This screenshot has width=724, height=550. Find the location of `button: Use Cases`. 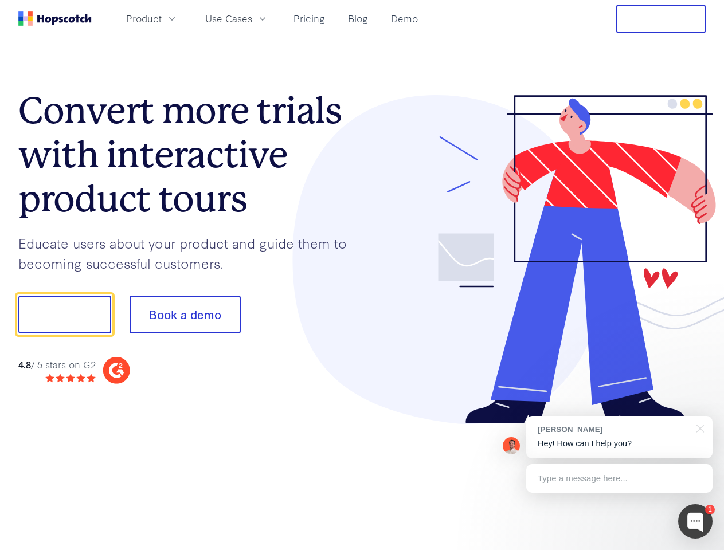

button: Use Cases is located at coordinates (237, 18).